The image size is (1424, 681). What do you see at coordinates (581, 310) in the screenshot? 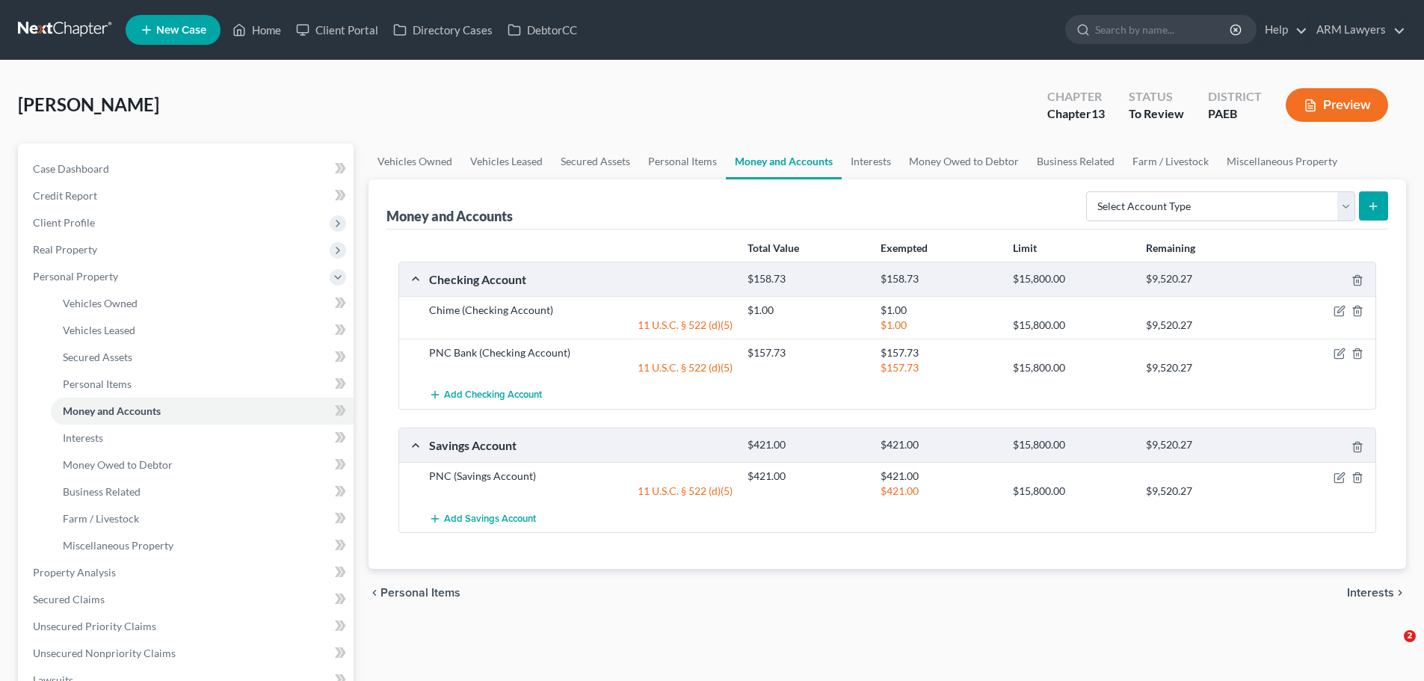
I see `div: Chime (Checking Account)` at bounding box center [581, 310].